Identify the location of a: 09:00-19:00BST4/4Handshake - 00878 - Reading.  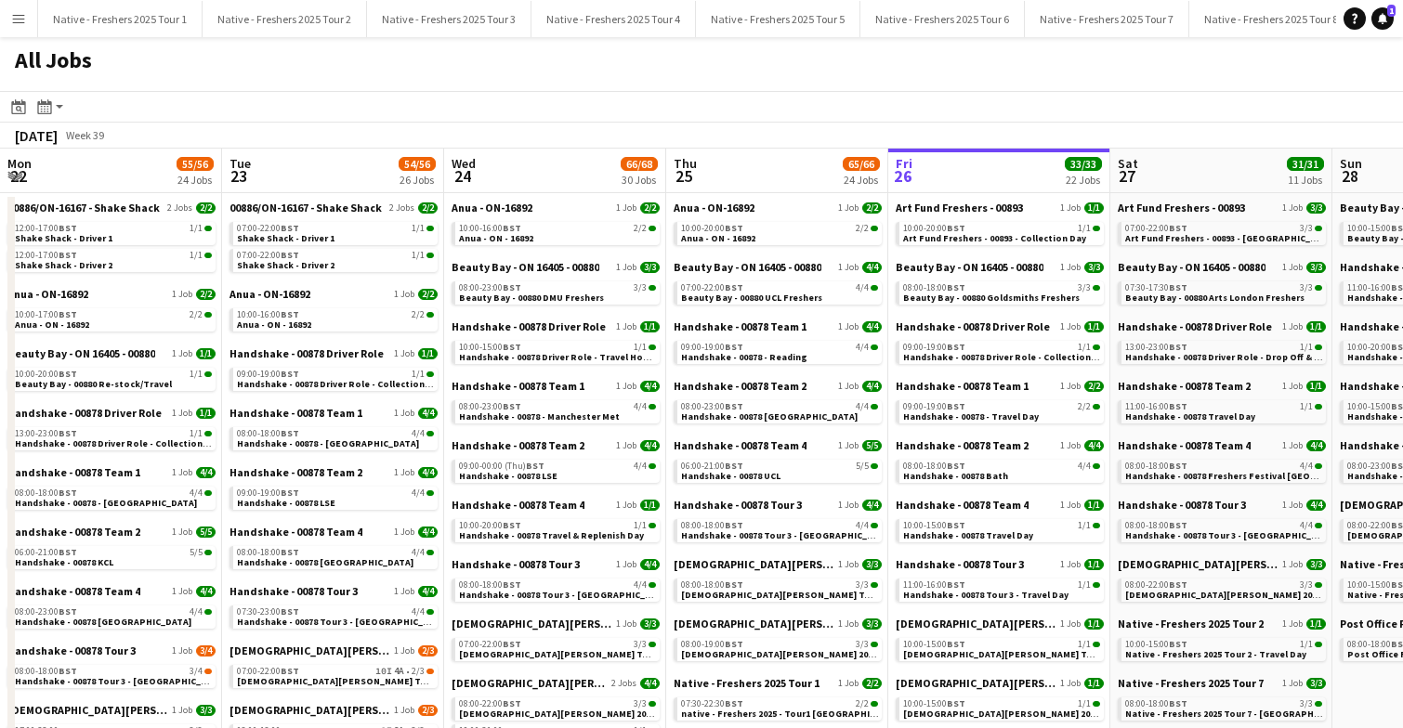
(779, 351).